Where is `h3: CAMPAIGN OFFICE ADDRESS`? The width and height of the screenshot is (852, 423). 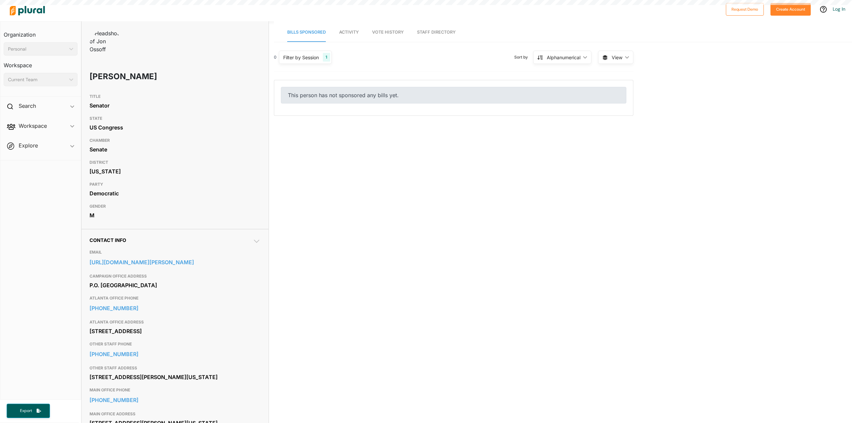
h3: CAMPAIGN OFFICE ADDRESS is located at coordinates (175, 276).